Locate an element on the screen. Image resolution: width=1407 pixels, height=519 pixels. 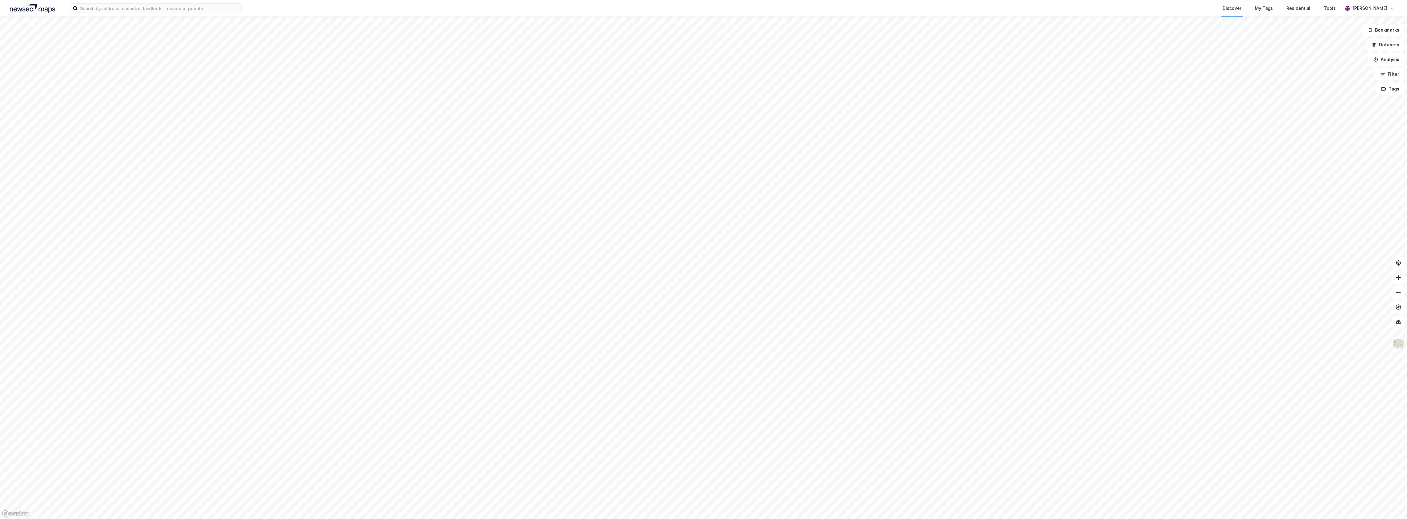
input: Search by address, cadastre, landlords, tenants or people is located at coordinates (159, 8).